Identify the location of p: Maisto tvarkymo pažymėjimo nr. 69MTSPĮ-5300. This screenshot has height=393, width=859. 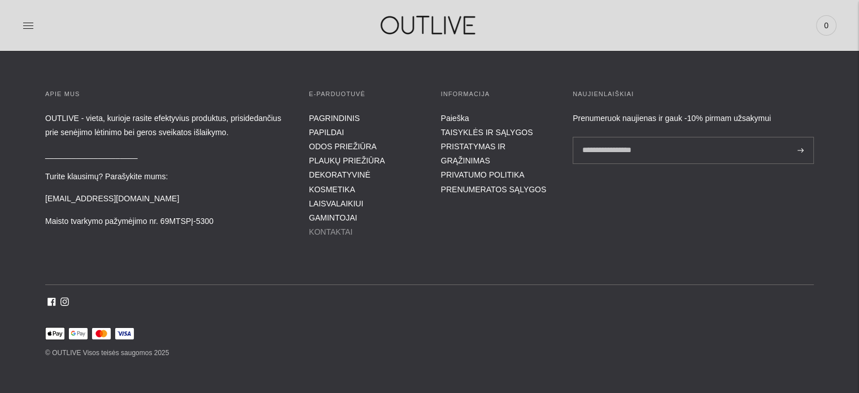
(166, 221).